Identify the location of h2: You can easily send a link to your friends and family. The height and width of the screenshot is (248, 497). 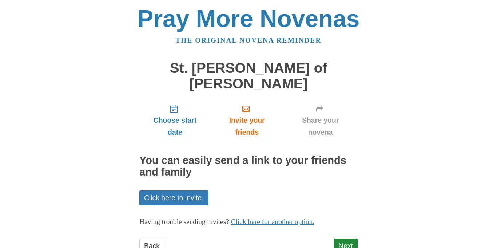
(249, 166).